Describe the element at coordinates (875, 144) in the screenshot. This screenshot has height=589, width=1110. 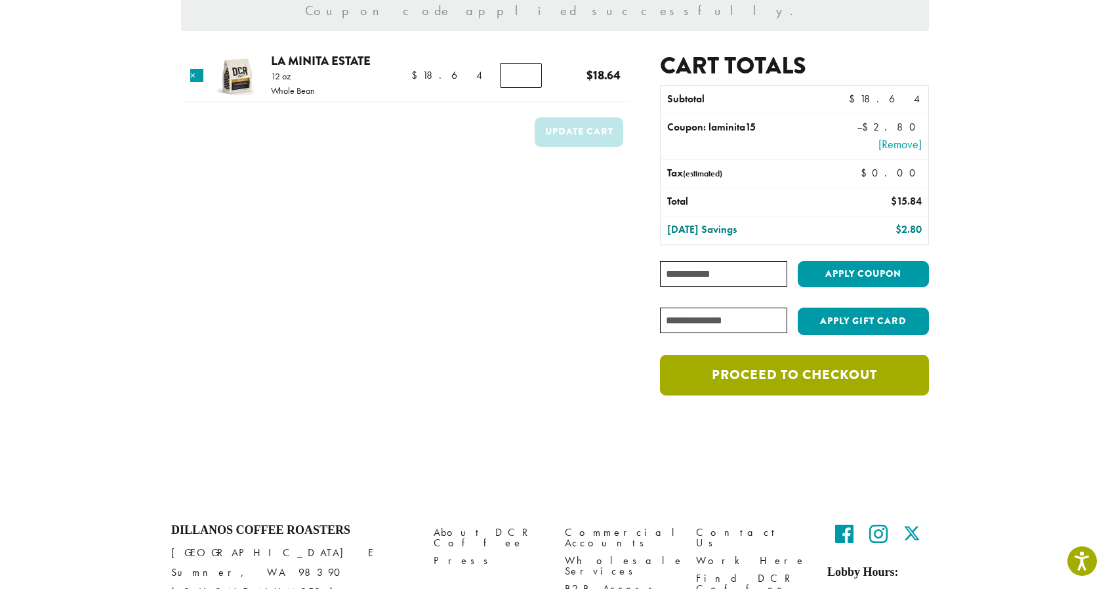
I see `a: Remove laminita15 coupon` at that location.